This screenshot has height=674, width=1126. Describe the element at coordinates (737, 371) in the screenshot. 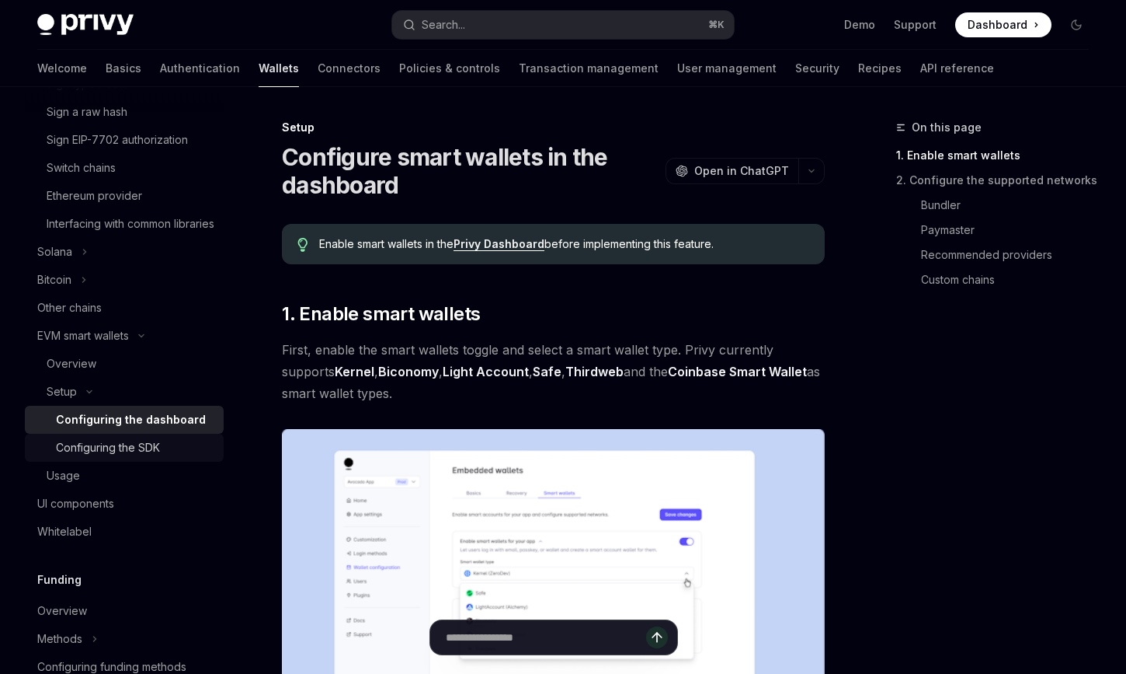

I see `a: Coinbase Smart Wallet` at that location.